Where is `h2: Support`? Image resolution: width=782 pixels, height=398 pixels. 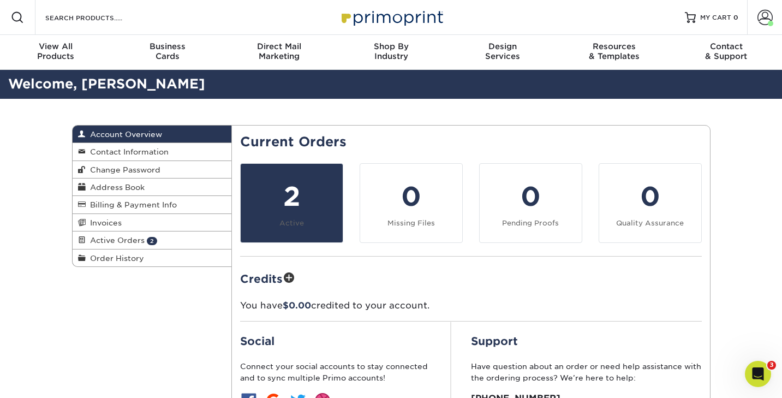
h2: Support is located at coordinates (586, 341).